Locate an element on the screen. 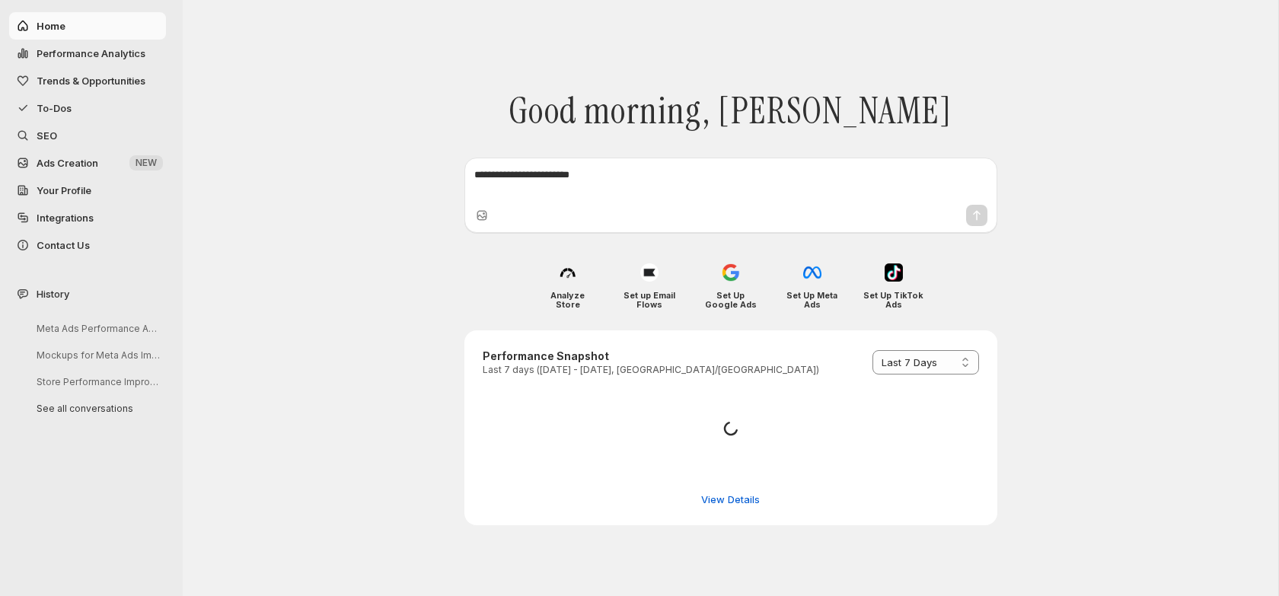 The width and height of the screenshot is (1279, 596). button: Mockups for Meta Ads Image Concepts is located at coordinates (97, 355).